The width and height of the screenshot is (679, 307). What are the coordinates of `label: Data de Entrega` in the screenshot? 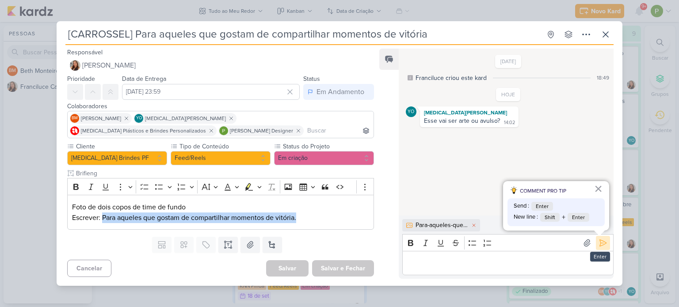 It's located at (144, 79).